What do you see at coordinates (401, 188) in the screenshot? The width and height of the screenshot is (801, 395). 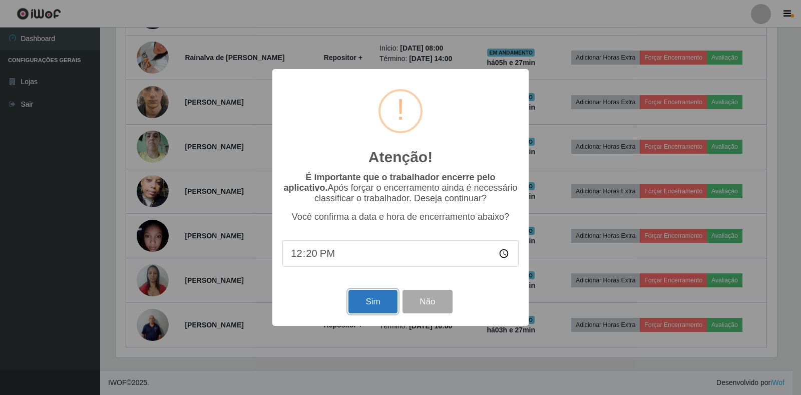 I see `p: Após forçar o encerramento ainda é necessário classificar o trabalhador. Deseja continuar?` at bounding box center [401, 188].